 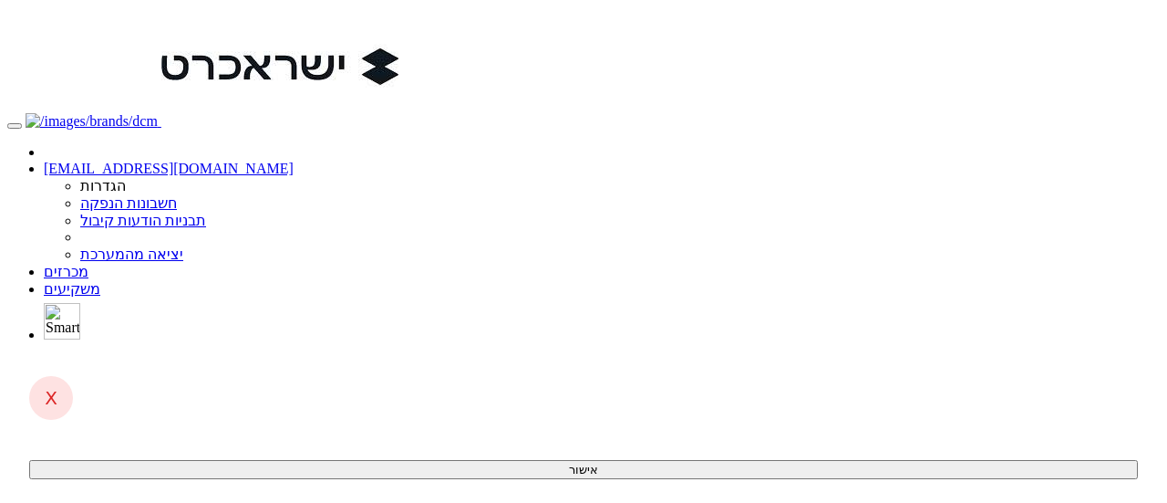 I want to click on li: הגדרות, so click(x=620, y=185).